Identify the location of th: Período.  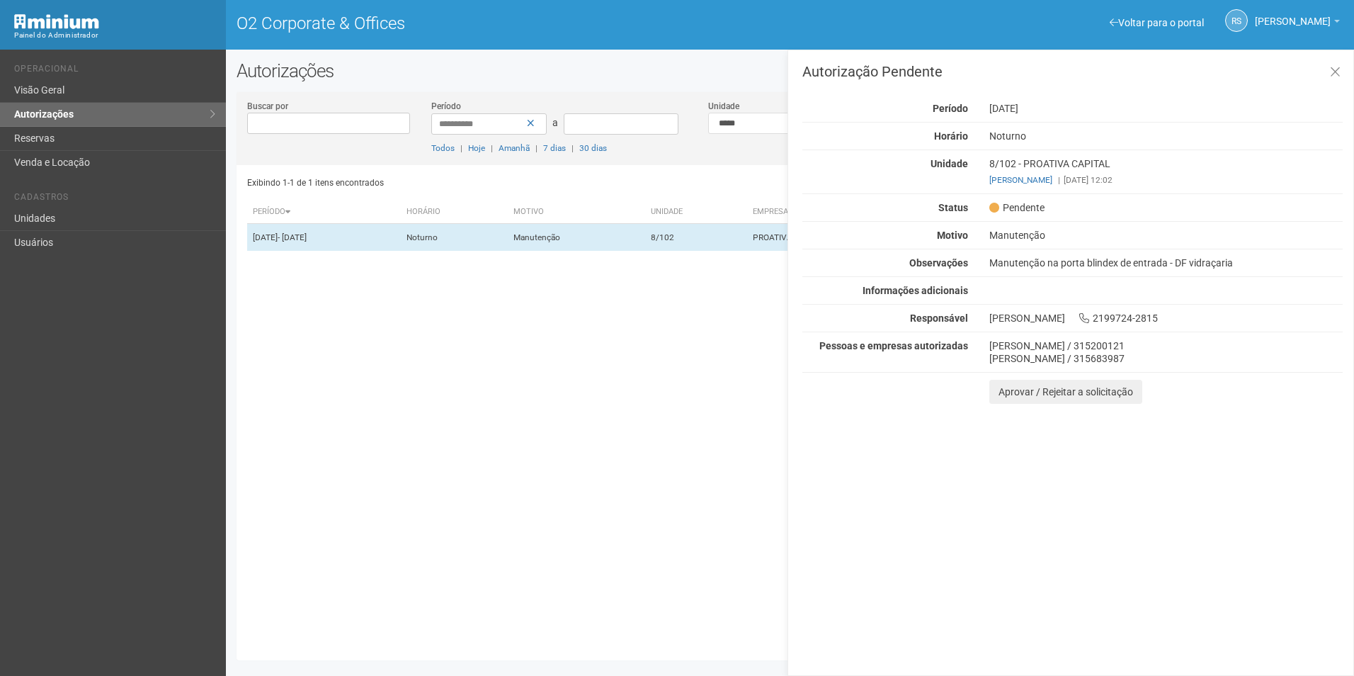
(324, 212).